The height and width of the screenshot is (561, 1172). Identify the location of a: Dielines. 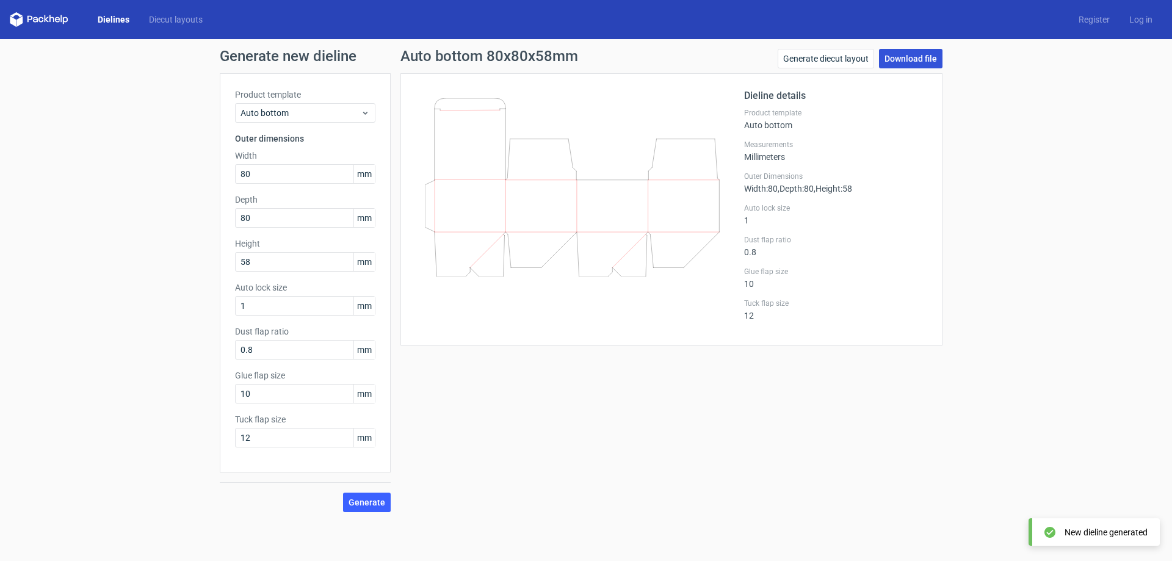
(113, 20).